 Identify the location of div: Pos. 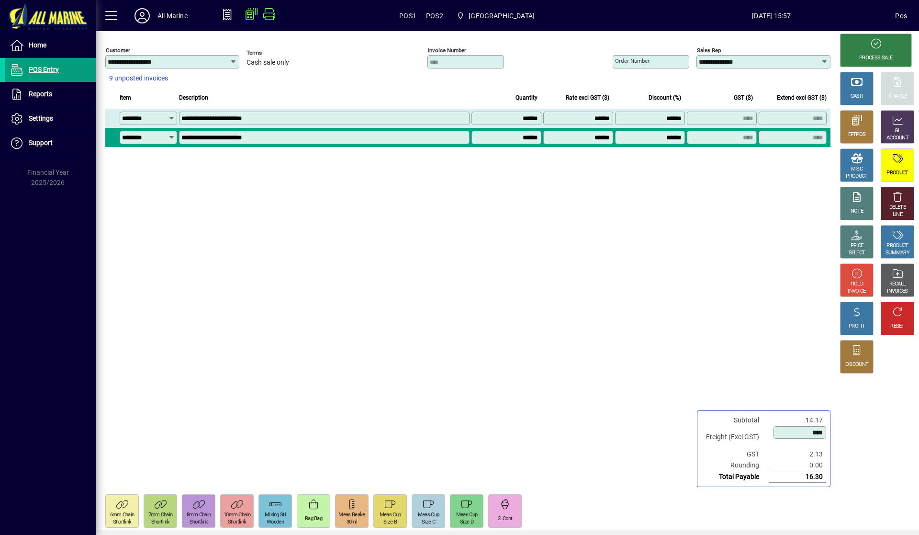
(901, 16).